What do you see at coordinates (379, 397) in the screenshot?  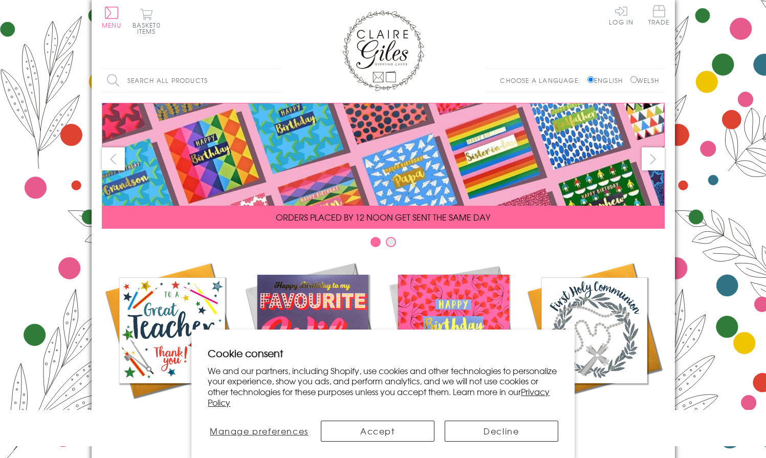 I see `a: Privacy Policy` at bounding box center [379, 397].